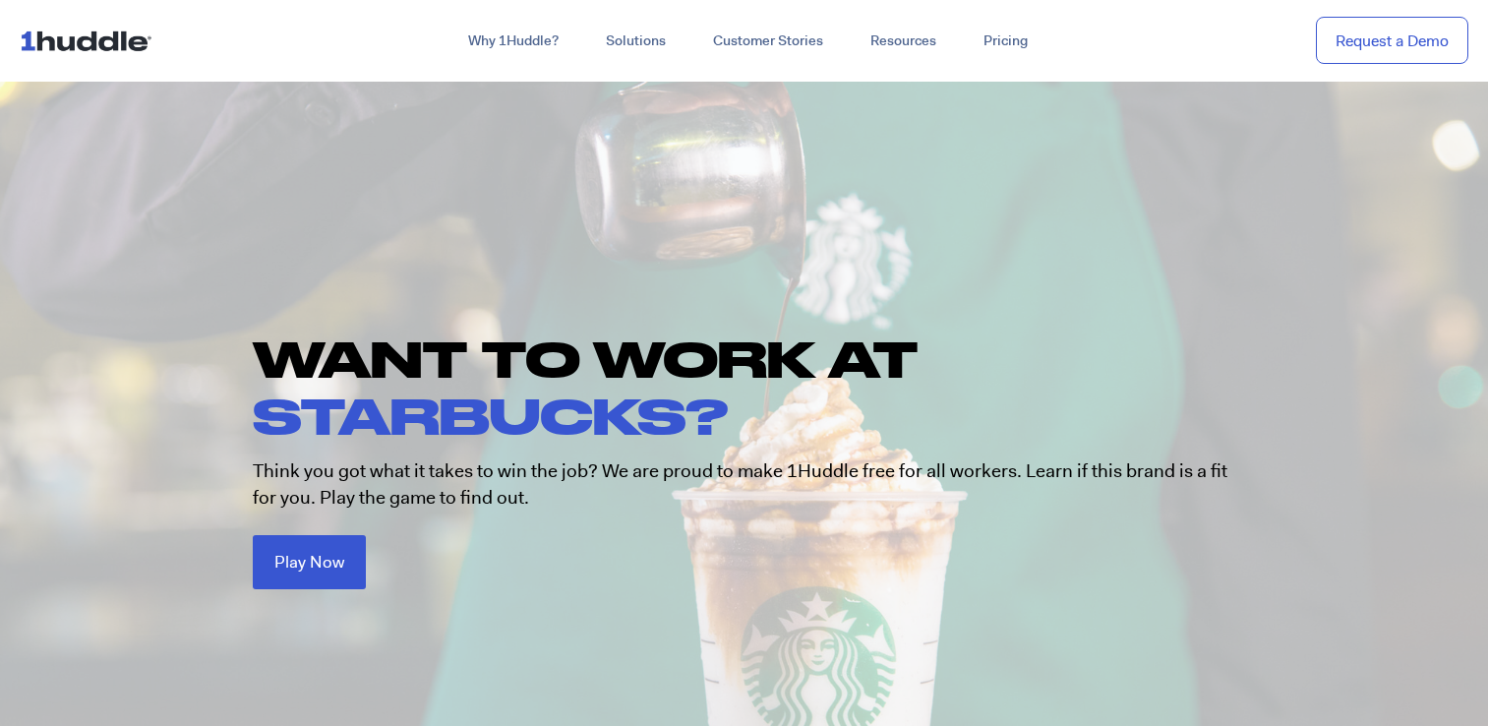  I want to click on a: Customer Stories, so click(768, 41).